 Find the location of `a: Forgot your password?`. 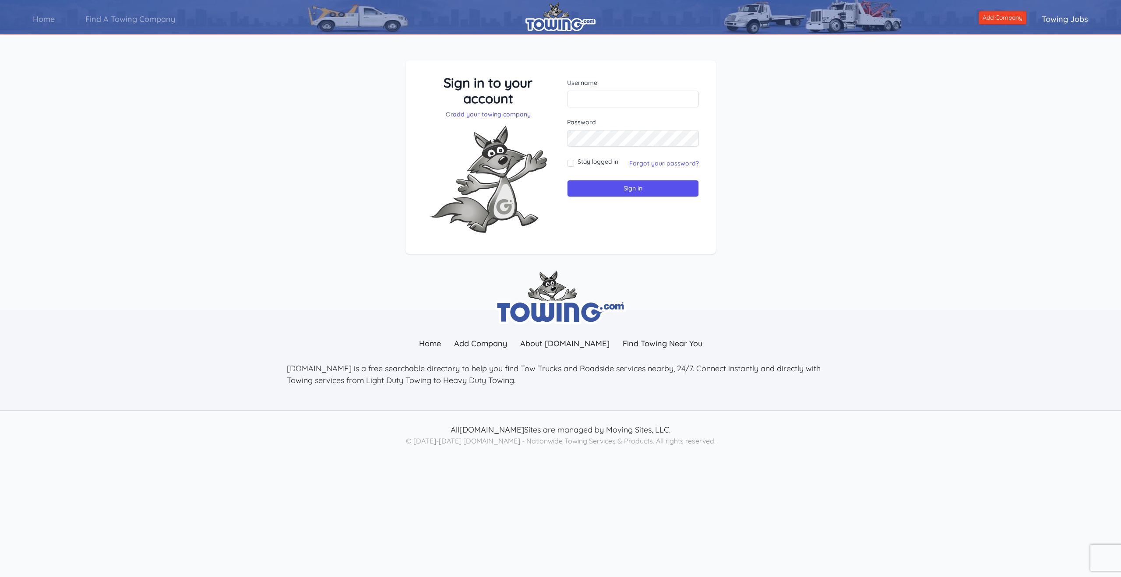

a: Forgot your password? is located at coordinates (664, 163).